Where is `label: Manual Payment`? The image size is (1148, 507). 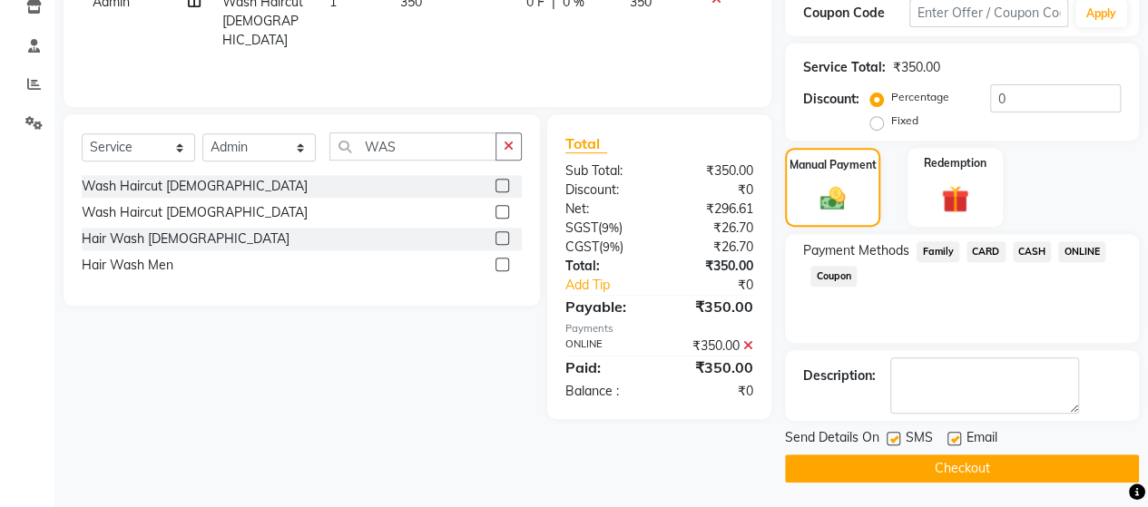 label: Manual Payment is located at coordinates (833, 165).